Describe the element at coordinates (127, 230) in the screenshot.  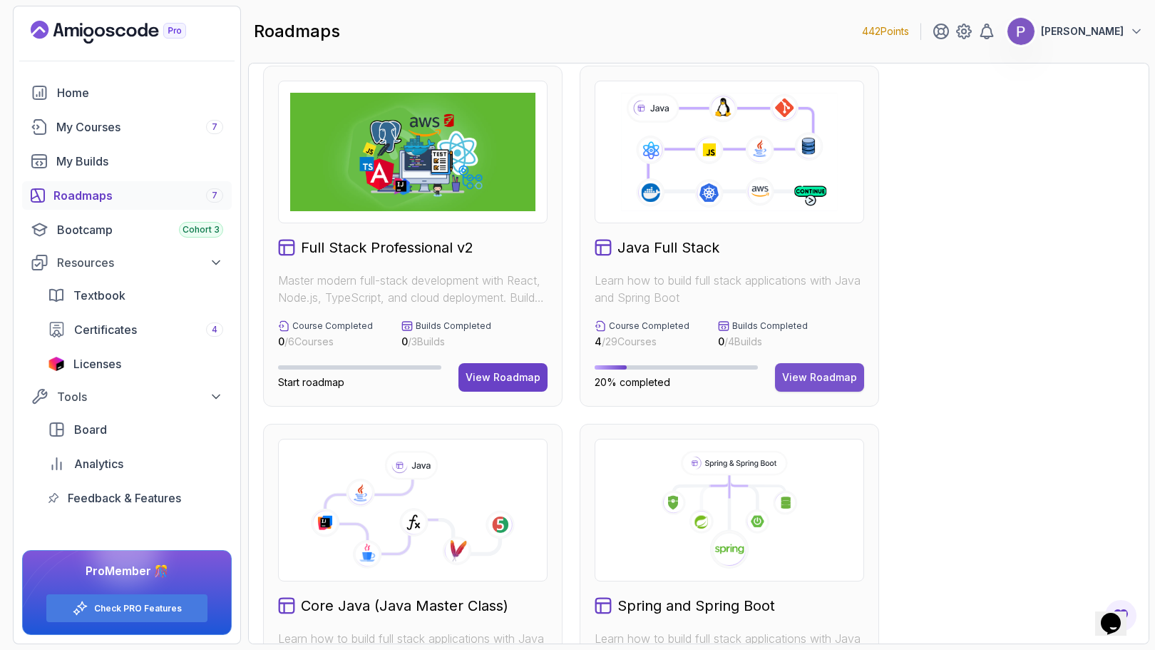
I see `a: bootcamp` at that location.